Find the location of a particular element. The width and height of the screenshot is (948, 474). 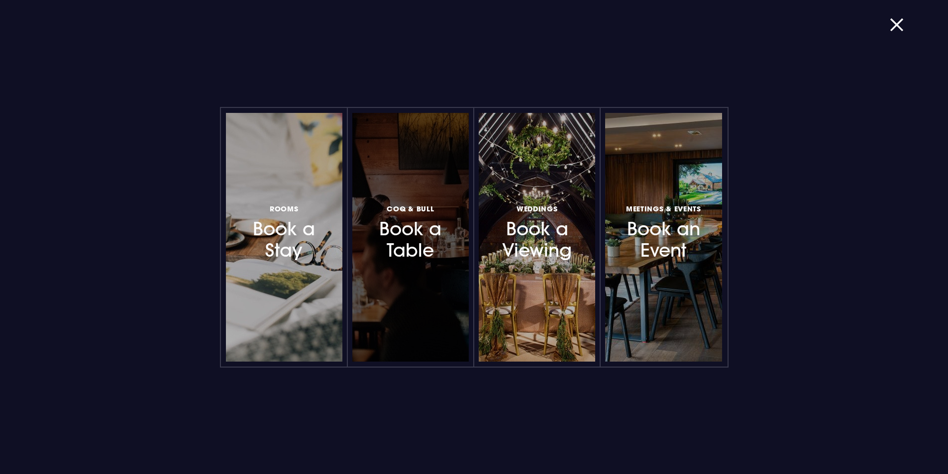

h3: Book a Stay is located at coordinates (284, 232).